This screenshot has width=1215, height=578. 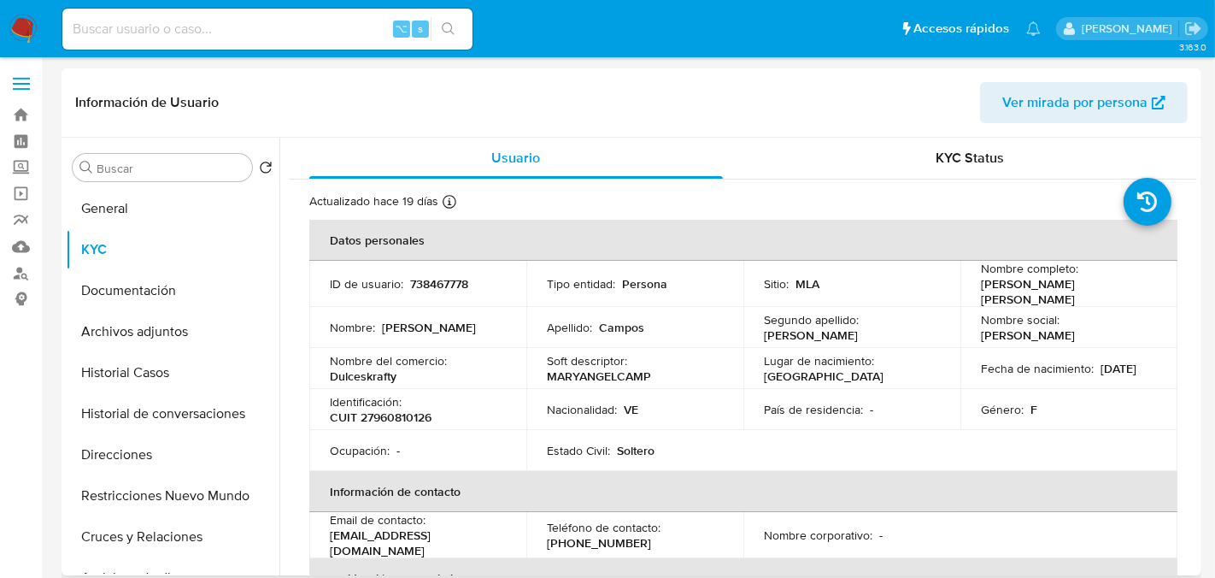 What do you see at coordinates (378, 520) in the screenshot?
I see `p: Email de contacto :` at bounding box center [378, 520].